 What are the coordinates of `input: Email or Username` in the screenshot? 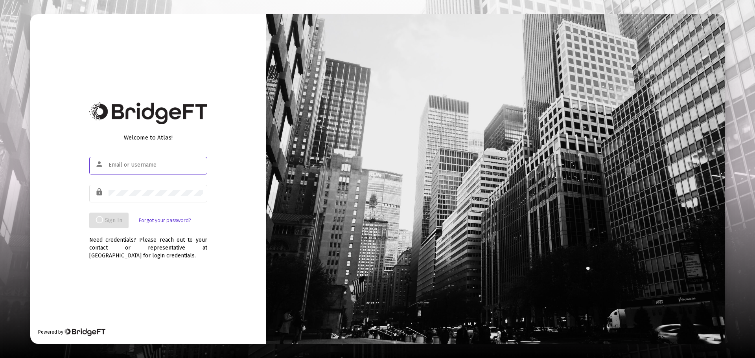 It's located at (156, 165).